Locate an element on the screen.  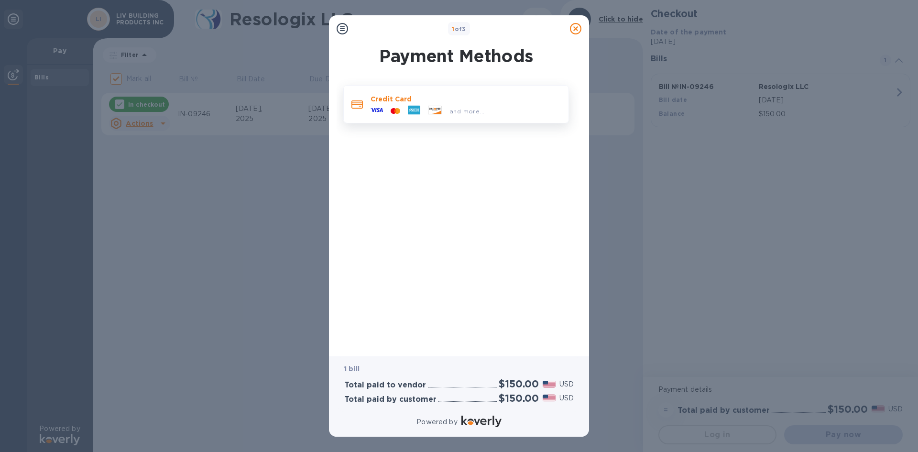
span: and more... is located at coordinates (467, 111).